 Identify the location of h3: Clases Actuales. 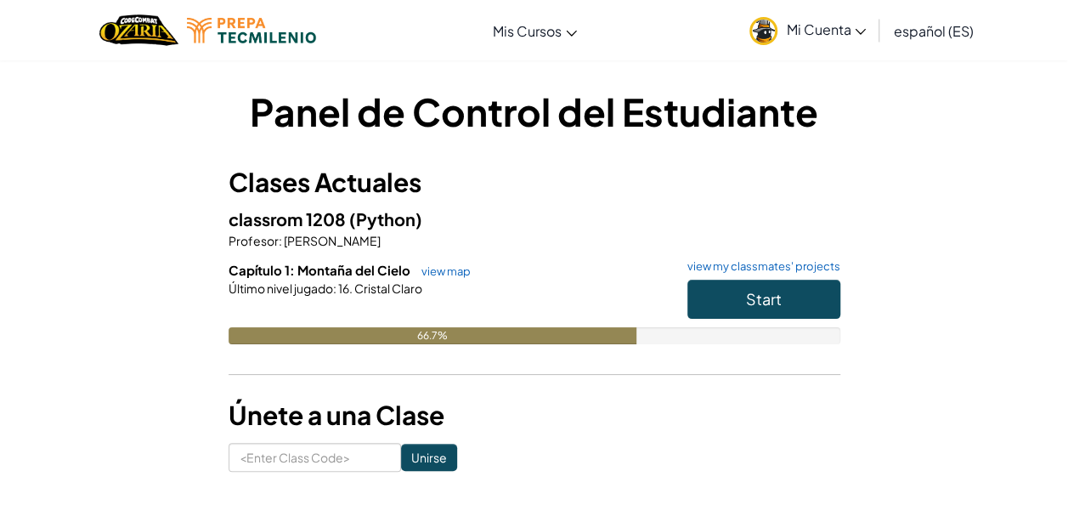
(535, 182).